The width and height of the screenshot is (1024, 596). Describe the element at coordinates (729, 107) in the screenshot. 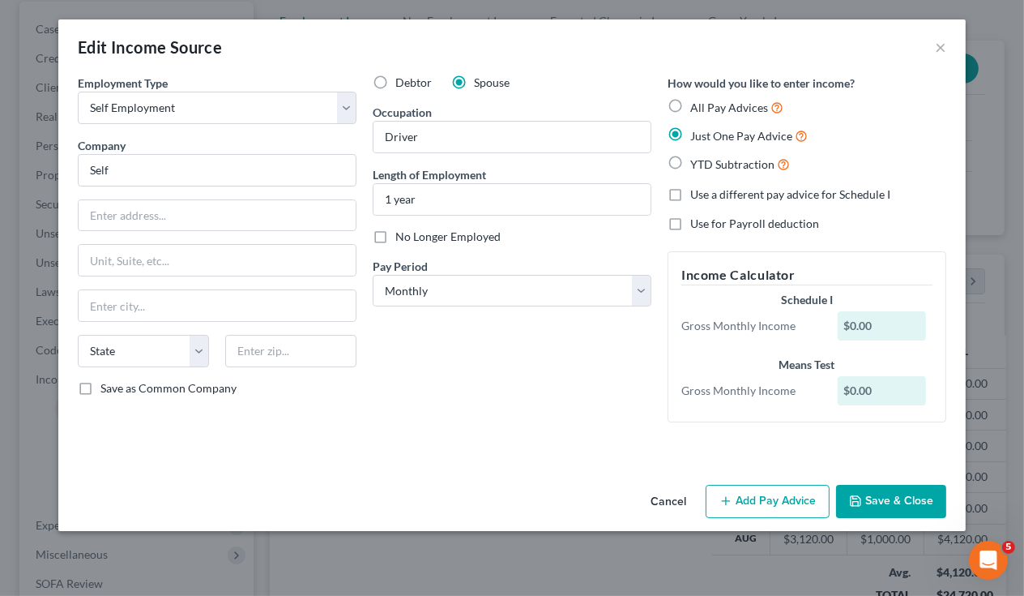

I see `span: All Pay Advices` at that location.